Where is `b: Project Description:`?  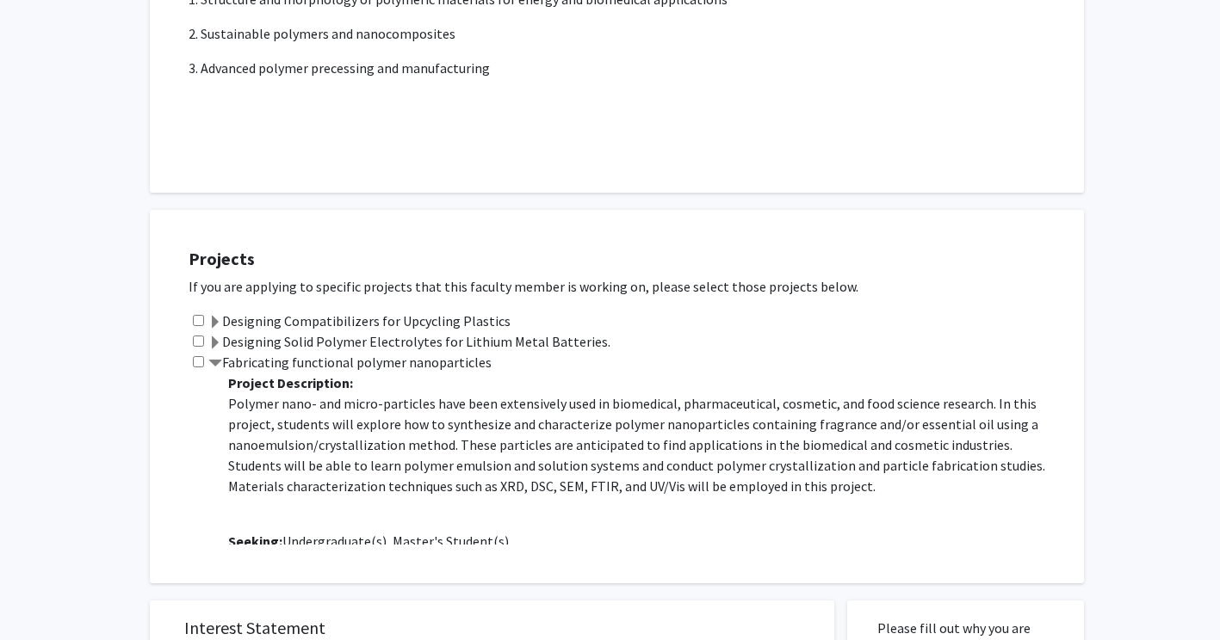
b: Project Description: is located at coordinates (290, 383).